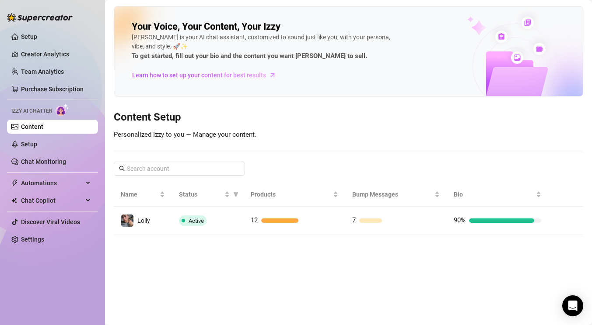  Describe the element at coordinates (494, 195) in the screenshot. I see `span: Bio` at that location.